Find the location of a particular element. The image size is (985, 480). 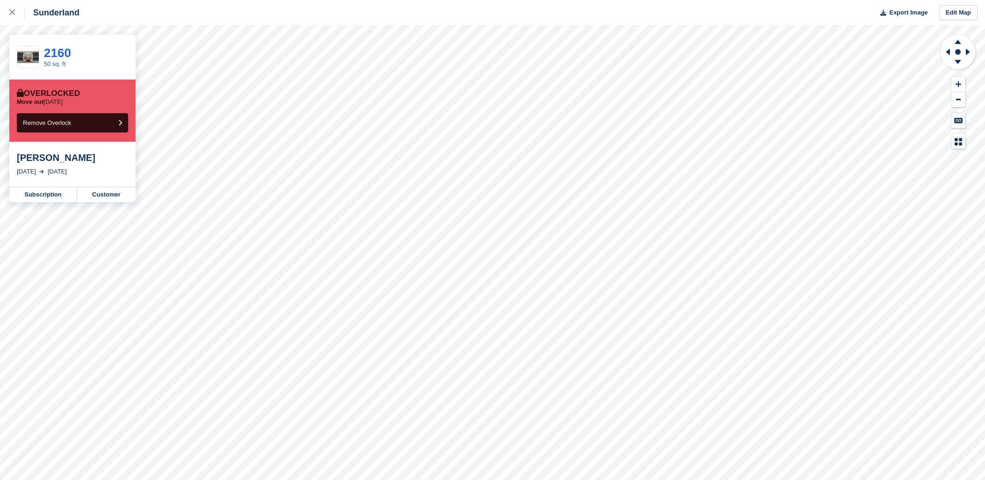

span: Export Image is located at coordinates (908, 13).